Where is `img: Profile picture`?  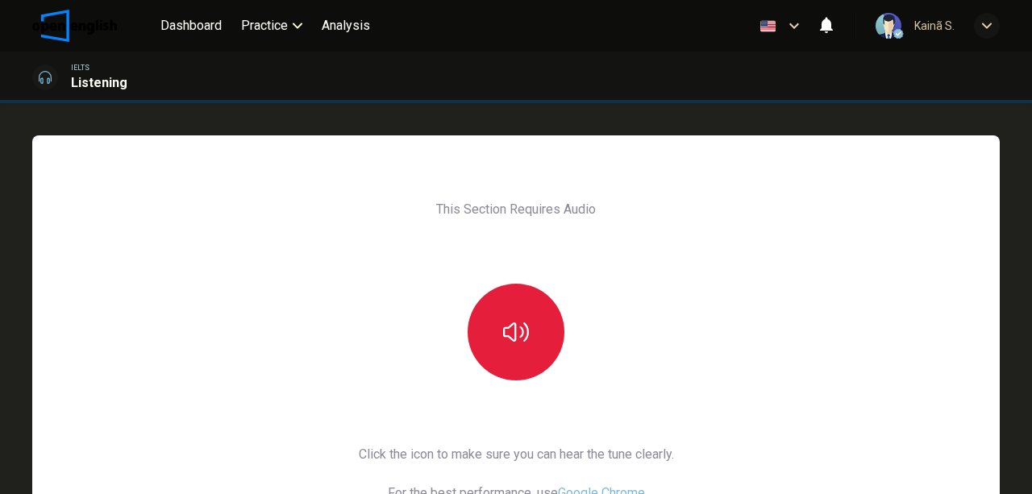 img: Profile picture is located at coordinates (888, 26).